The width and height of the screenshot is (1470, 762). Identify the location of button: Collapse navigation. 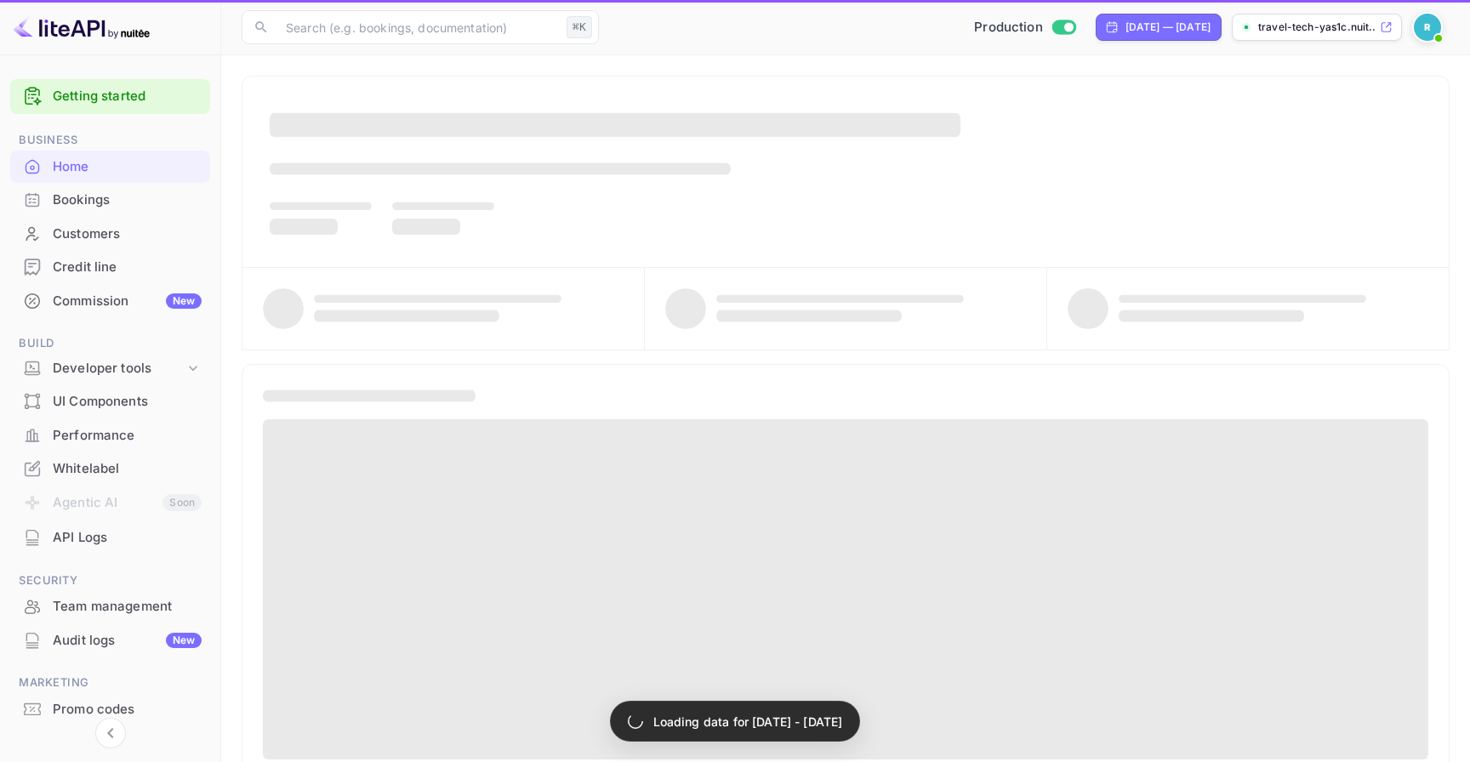
(111, 733).